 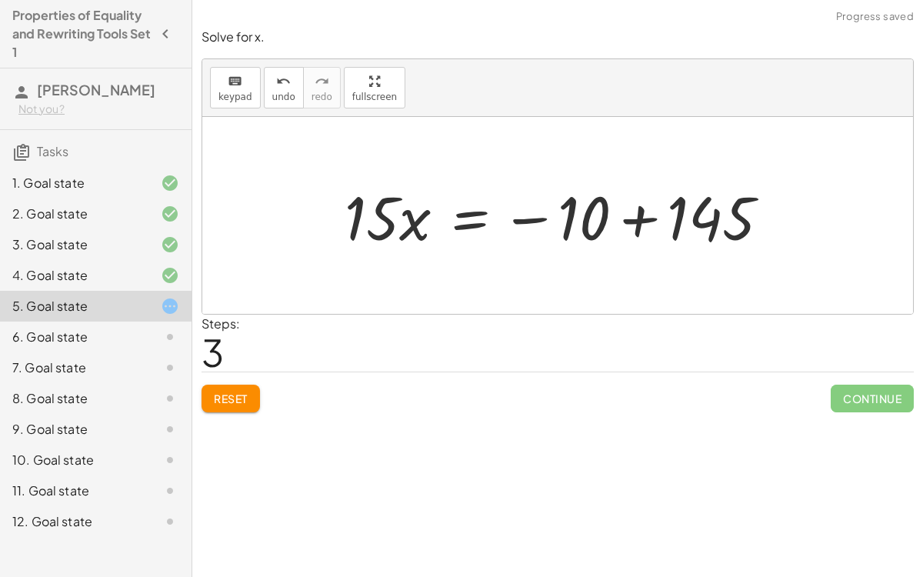 What do you see at coordinates (235, 82) in the screenshot?
I see `i: keyboard` at bounding box center [235, 82].